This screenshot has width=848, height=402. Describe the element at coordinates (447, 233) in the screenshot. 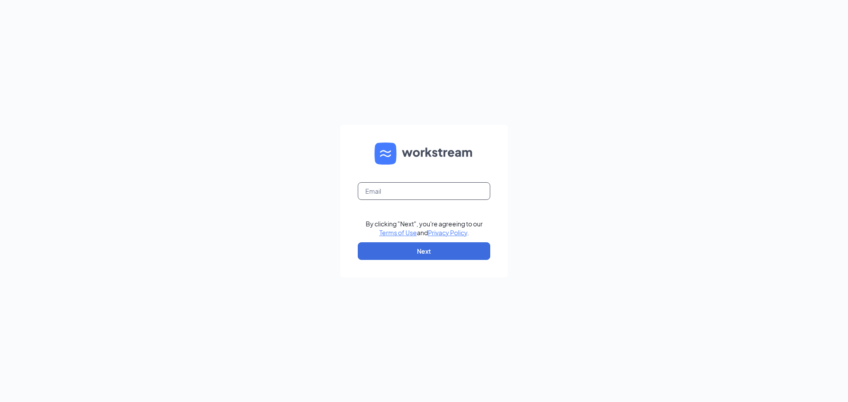

I see `a: Privacy Policy` at that location.